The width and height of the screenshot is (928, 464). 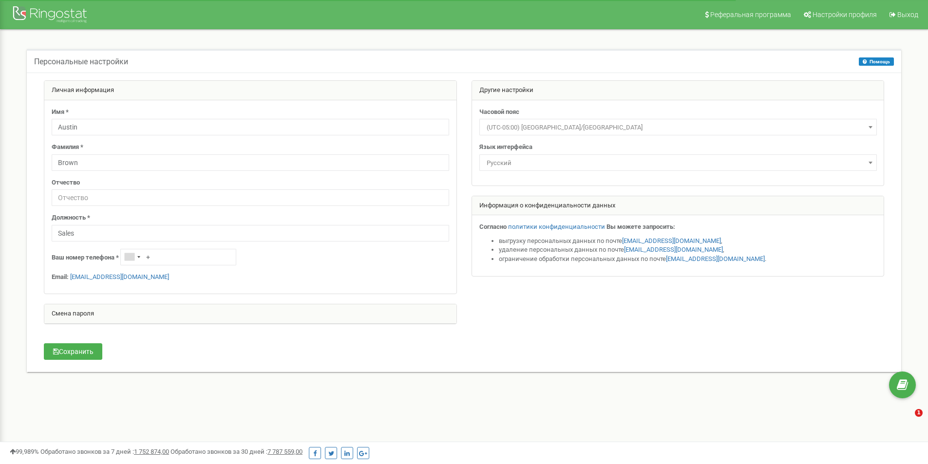 What do you see at coordinates (641, 227) in the screenshot?
I see `strong: Вы можете запросить:` at bounding box center [641, 227].